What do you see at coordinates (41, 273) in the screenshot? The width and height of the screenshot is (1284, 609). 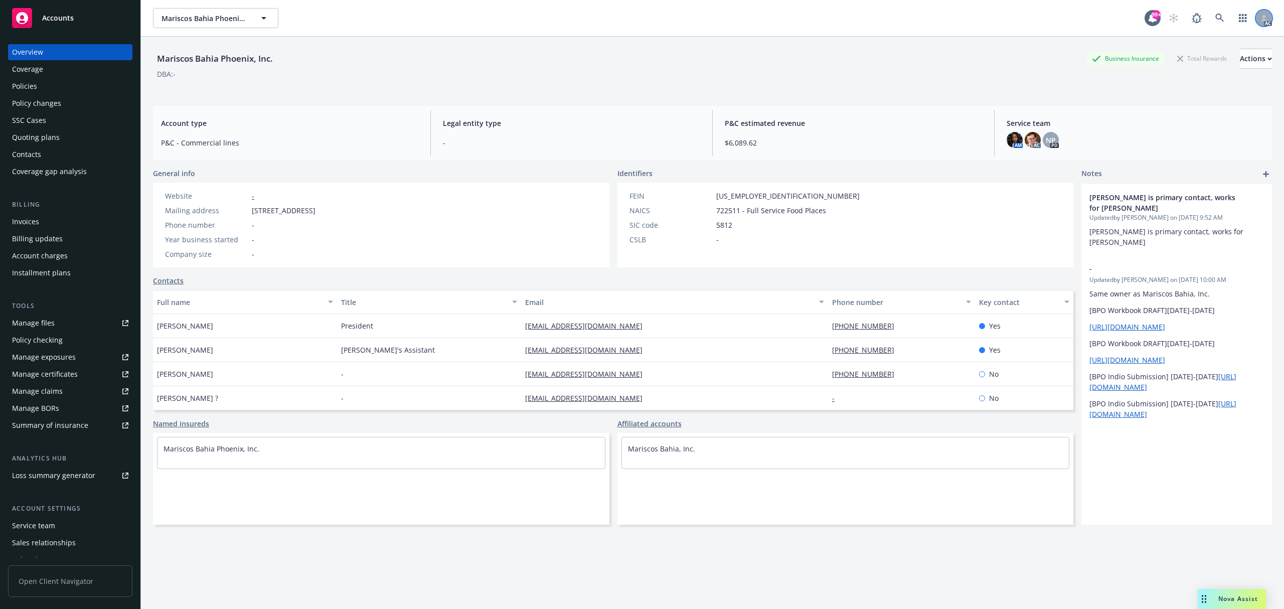 I see `div: Installment plans` at bounding box center [41, 273].